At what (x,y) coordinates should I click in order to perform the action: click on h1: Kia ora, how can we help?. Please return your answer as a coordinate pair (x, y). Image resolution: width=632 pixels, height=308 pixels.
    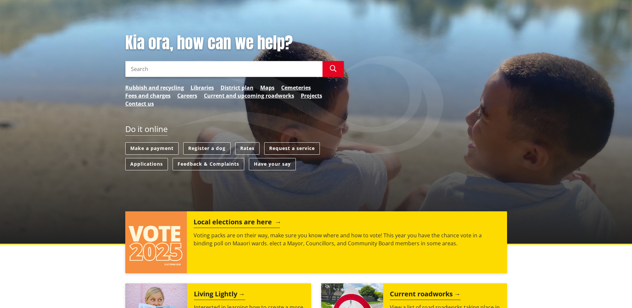
    Looking at the image, I should click on (235, 43).